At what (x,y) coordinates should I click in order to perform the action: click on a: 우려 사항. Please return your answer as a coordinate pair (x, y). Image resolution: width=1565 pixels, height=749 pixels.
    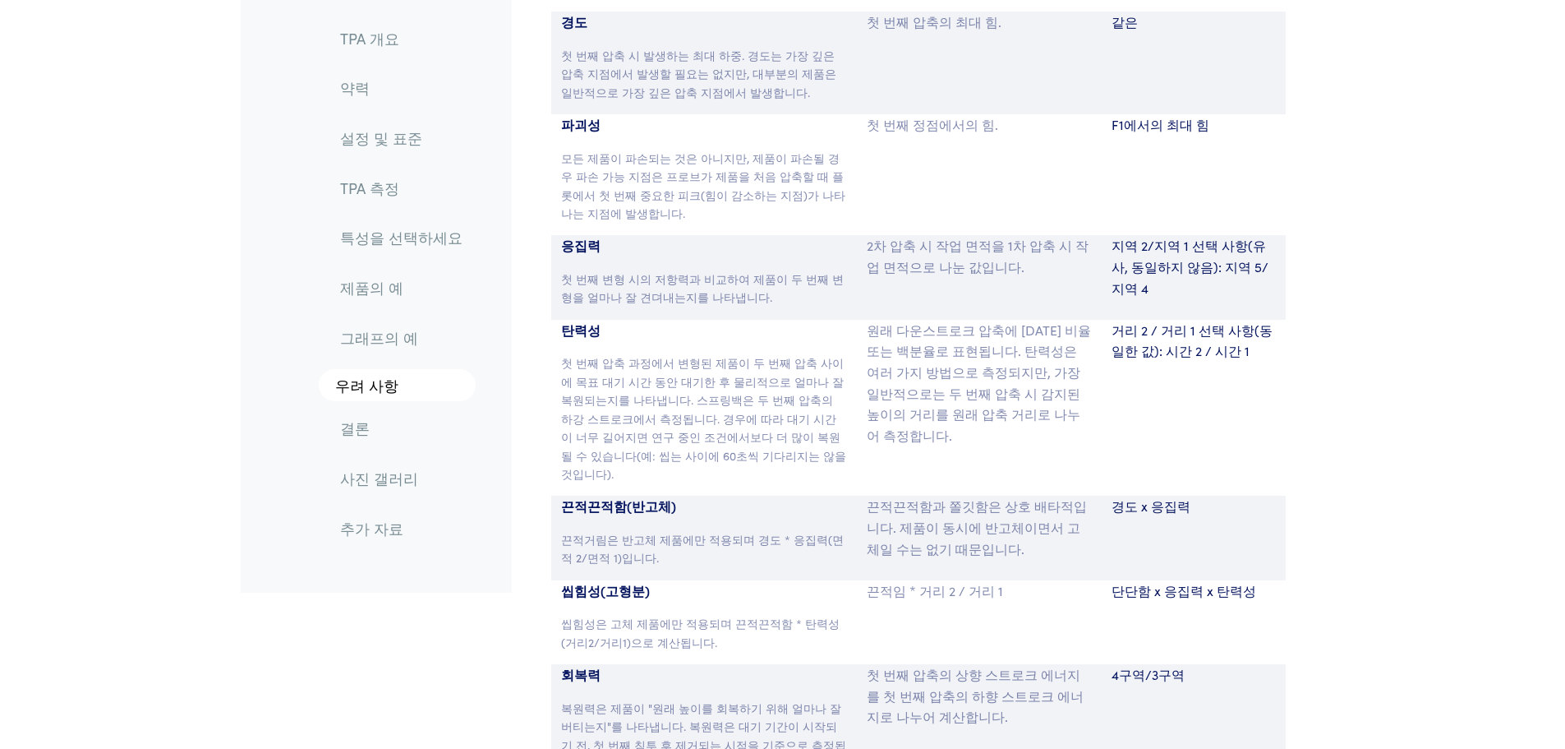
    Looking at the image, I should click on (397, 385).